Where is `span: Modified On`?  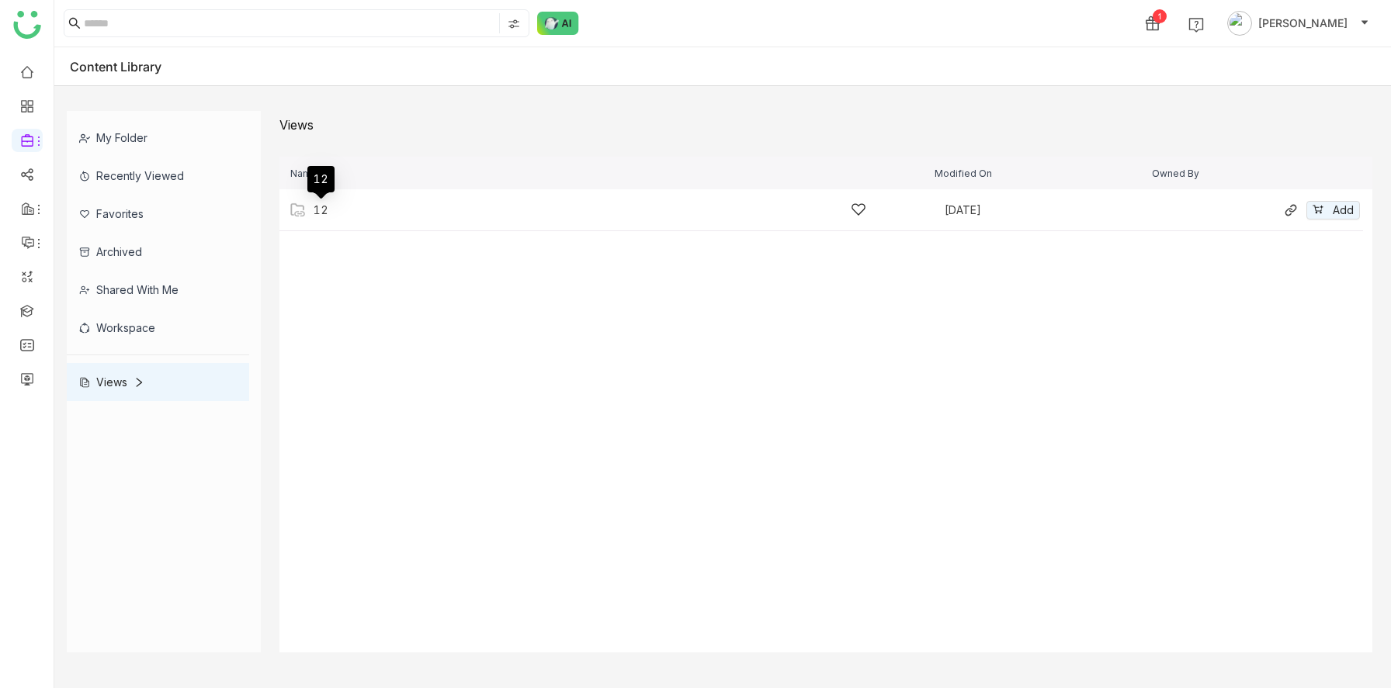 span: Modified On is located at coordinates (963, 173).